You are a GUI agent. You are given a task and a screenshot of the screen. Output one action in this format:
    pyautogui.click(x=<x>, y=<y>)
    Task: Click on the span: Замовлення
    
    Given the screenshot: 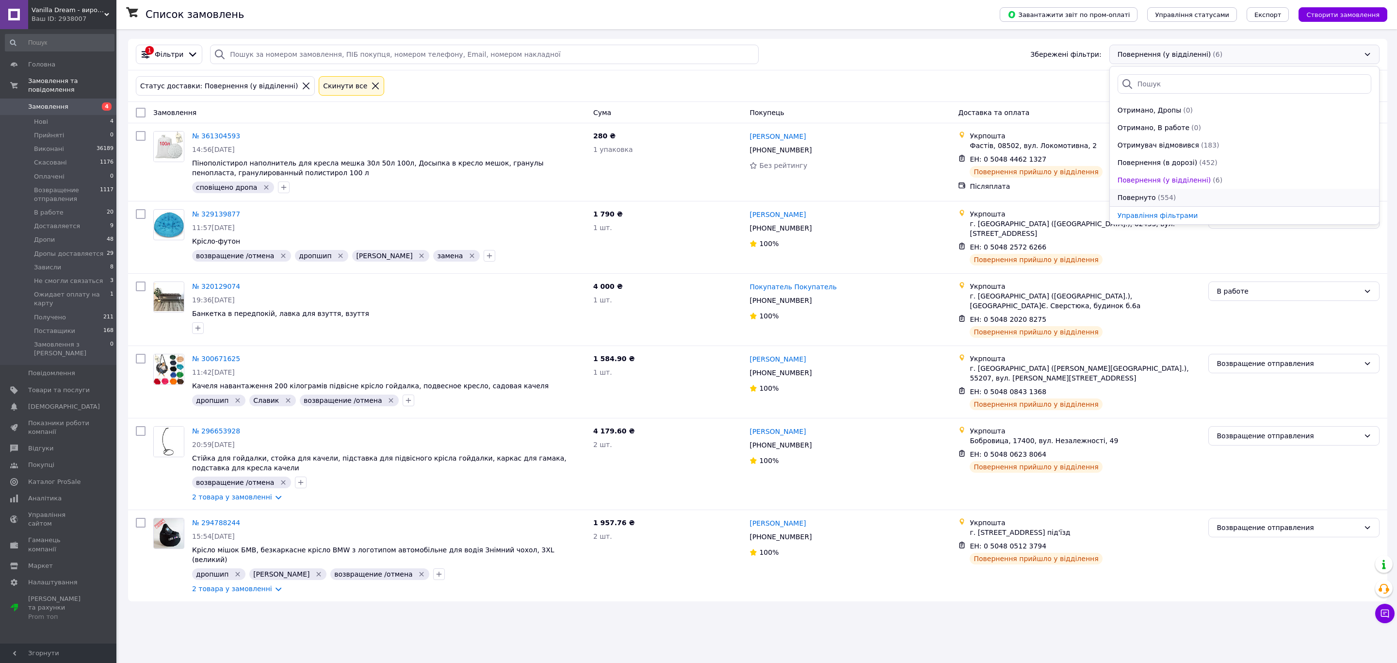 What is the action you would take?
    pyautogui.click(x=48, y=107)
    